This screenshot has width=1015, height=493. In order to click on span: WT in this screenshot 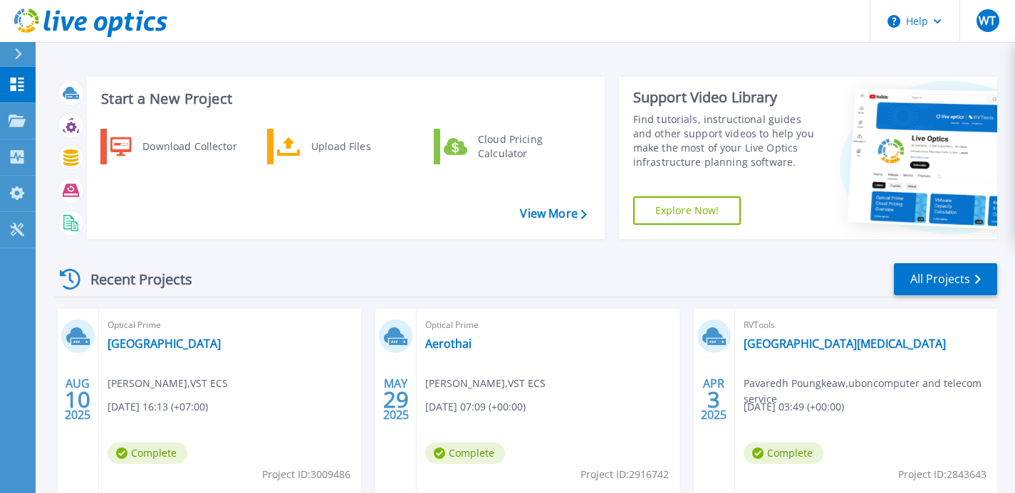, I will do `click(987, 21)`.